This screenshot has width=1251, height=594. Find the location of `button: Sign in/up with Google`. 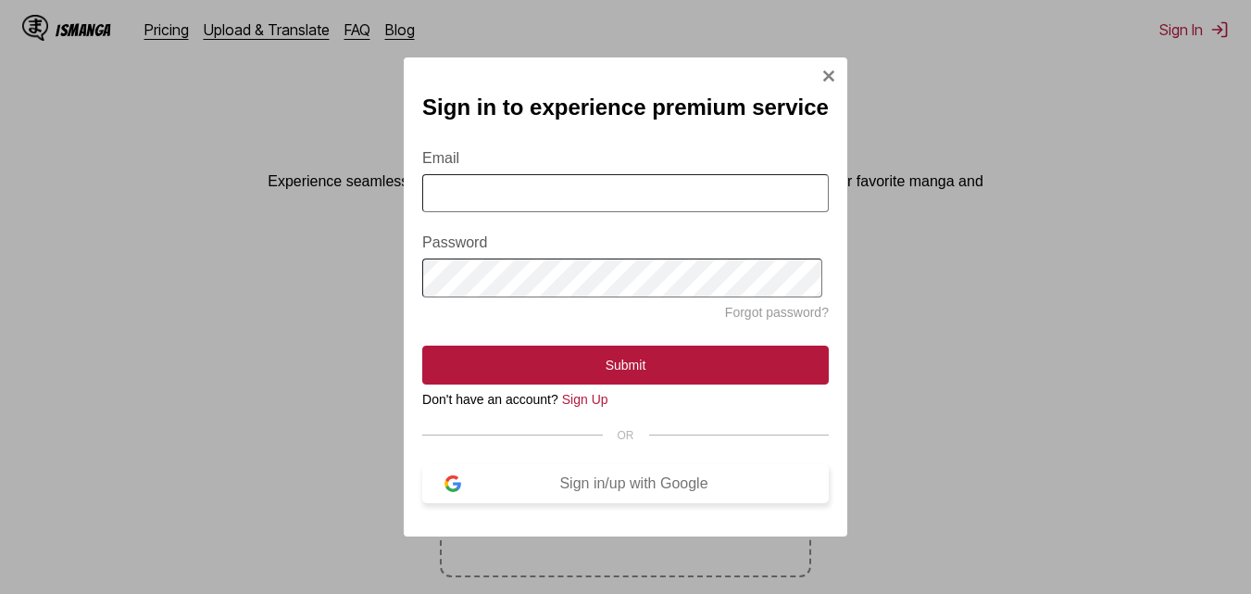

button: Sign in/up with Google is located at coordinates (625, 483).